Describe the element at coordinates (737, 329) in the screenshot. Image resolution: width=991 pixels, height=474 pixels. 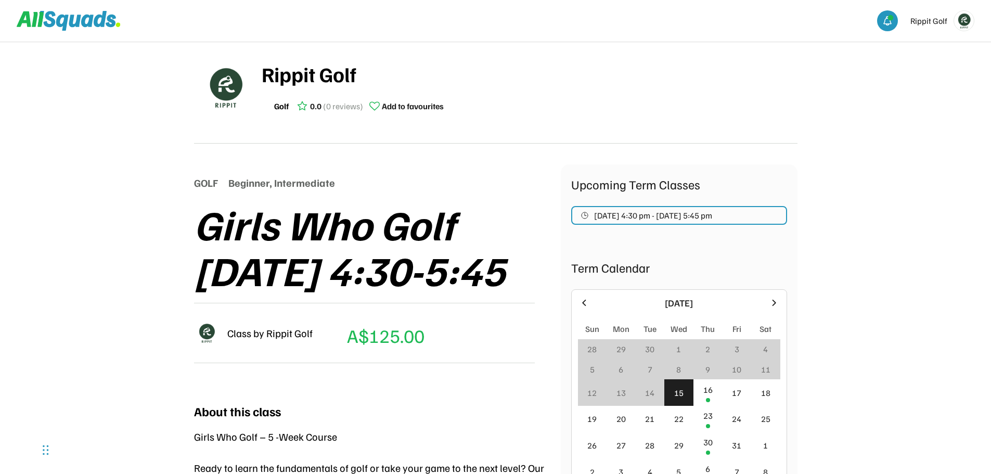
I see `div: Fri` at that location.